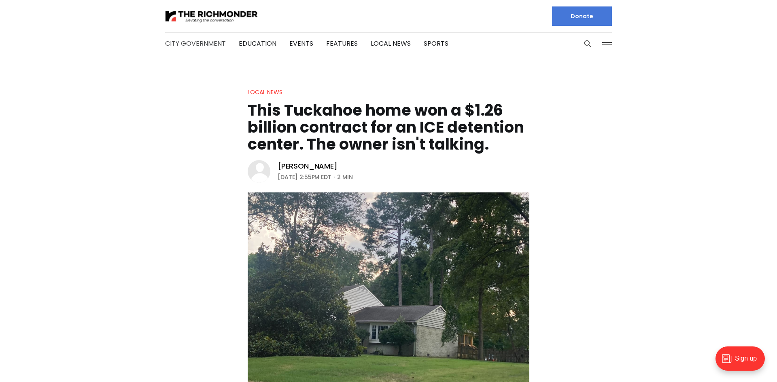  What do you see at coordinates (588, 44) in the screenshot?
I see `button: Search this site` at bounding box center [588, 44].